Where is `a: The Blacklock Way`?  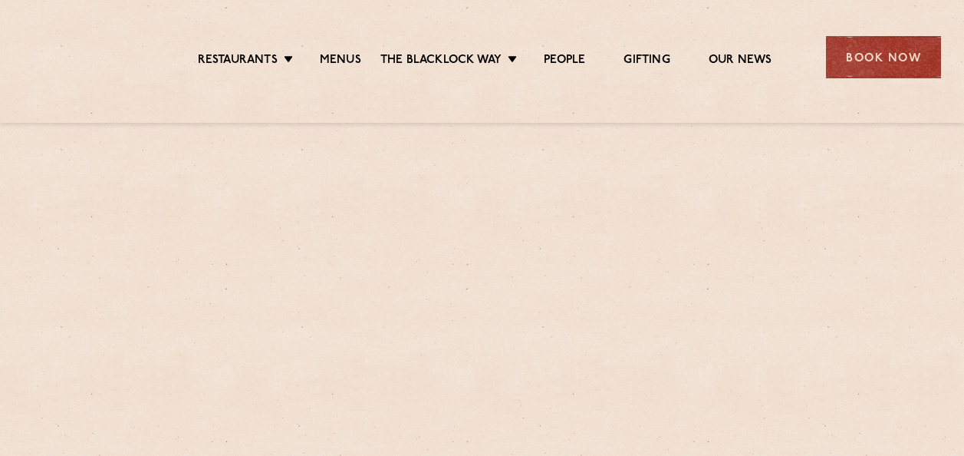
a: The Blacklock Way is located at coordinates (441, 61).